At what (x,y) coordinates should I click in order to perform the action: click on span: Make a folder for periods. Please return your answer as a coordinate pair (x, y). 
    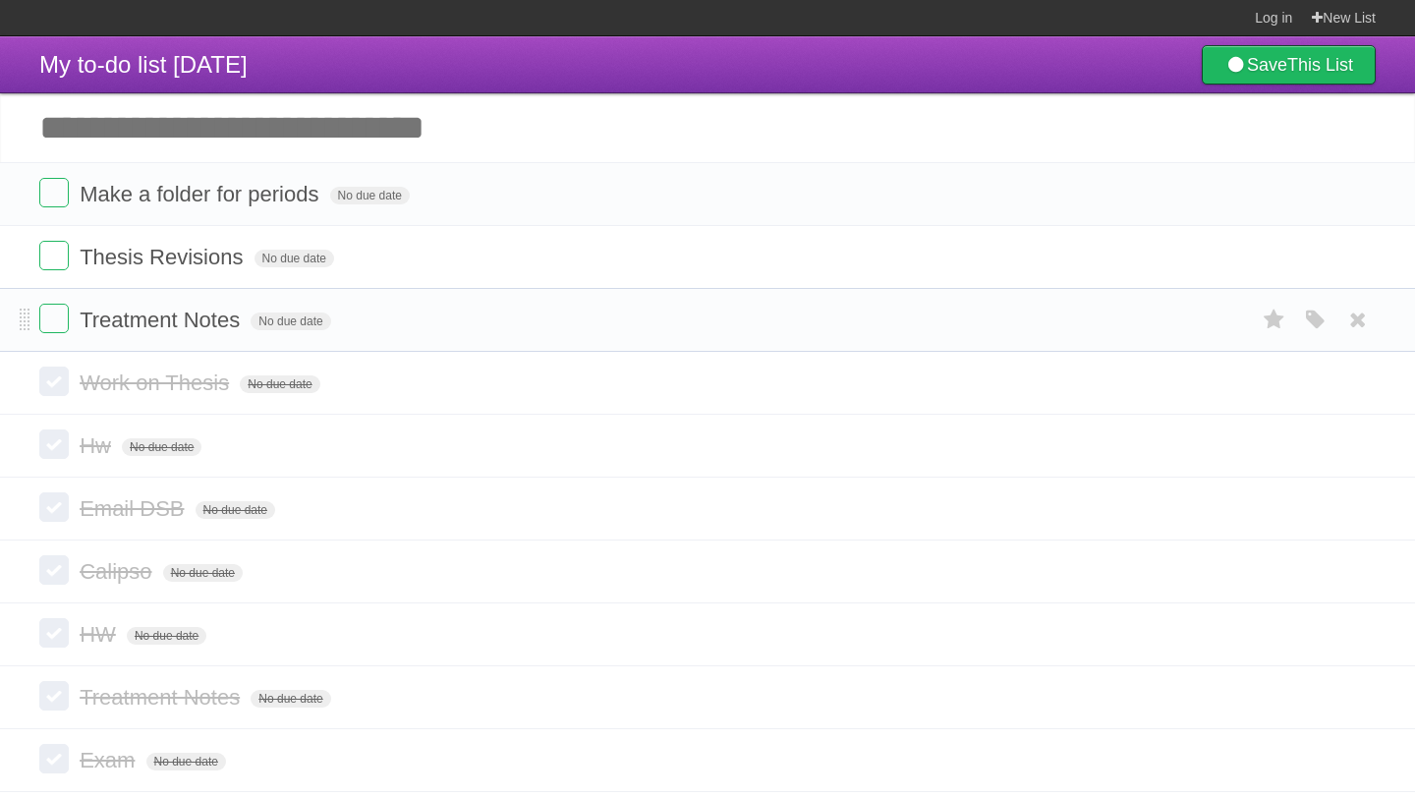
    Looking at the image, I should click on (201, 194).